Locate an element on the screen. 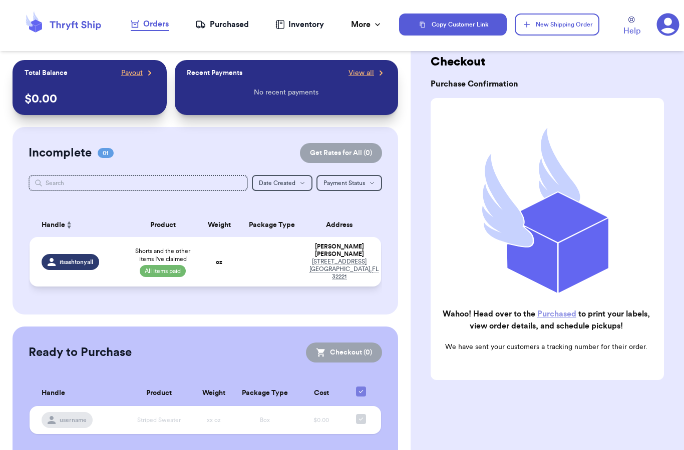 This screenshot has width=684, height=450. span: All items paid is located at coordinates (163, 271).